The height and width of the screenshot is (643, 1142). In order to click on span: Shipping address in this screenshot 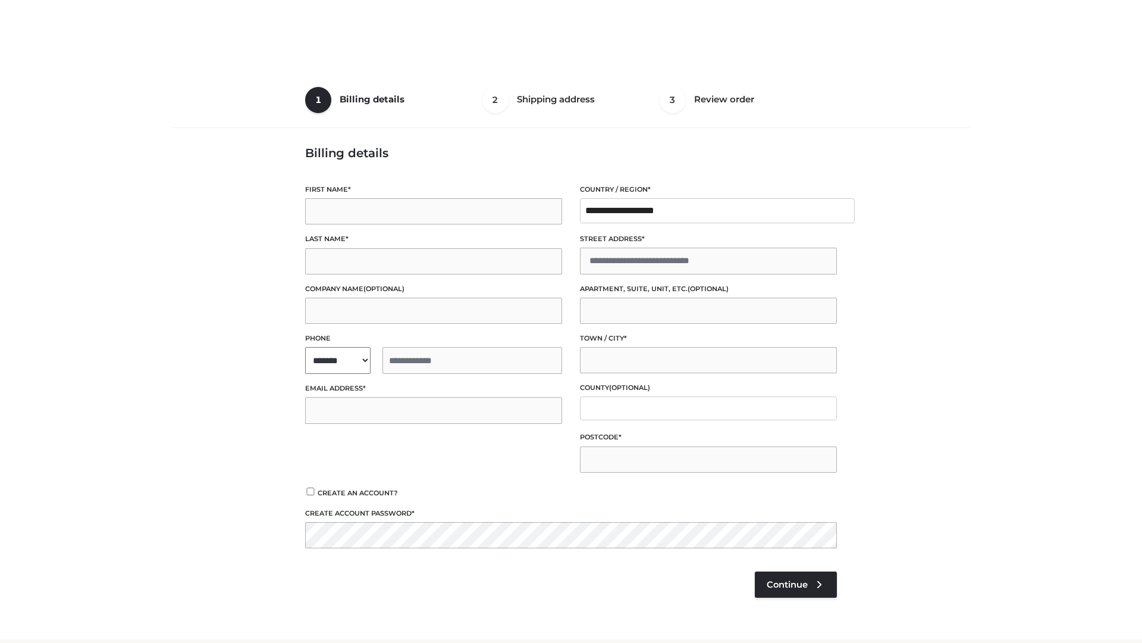, I will do `click(556, 99)`.